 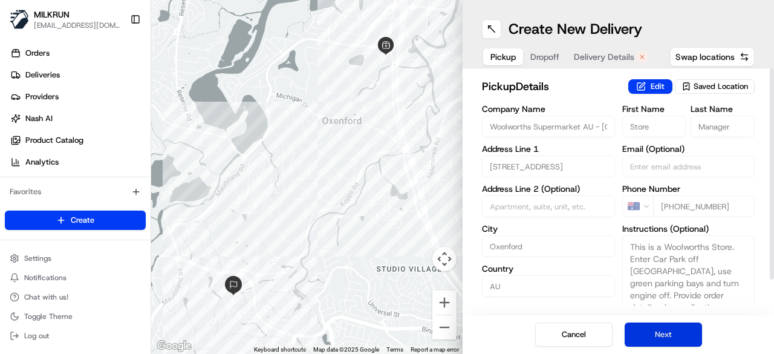 What do you see at coordinates (445, 327) in the screenshot?
I see `button: Zoom out` at bounding box center [445, 327].